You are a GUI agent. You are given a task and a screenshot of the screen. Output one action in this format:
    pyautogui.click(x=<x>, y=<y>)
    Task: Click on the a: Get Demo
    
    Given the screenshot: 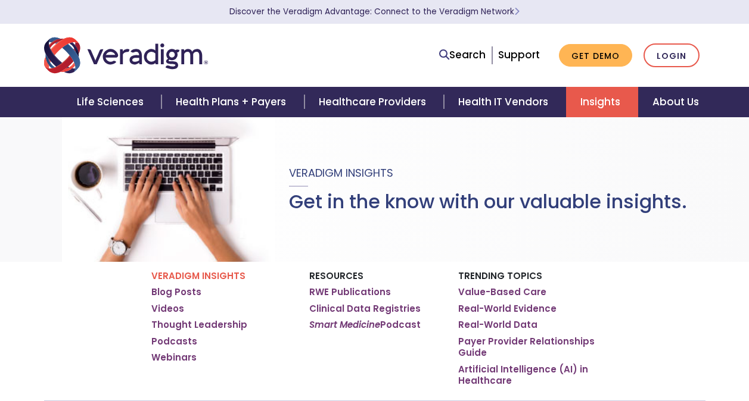 What is the action you would take?
    pyautogui.click(x=595, y=55)
    